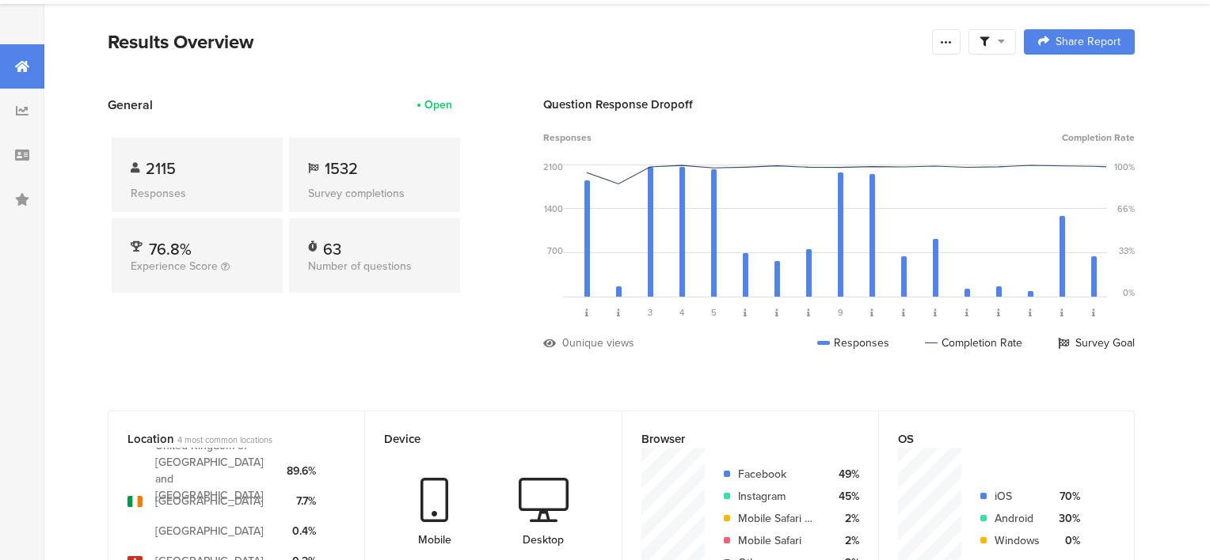  I want to click on div: 45%, so click(845, 496).